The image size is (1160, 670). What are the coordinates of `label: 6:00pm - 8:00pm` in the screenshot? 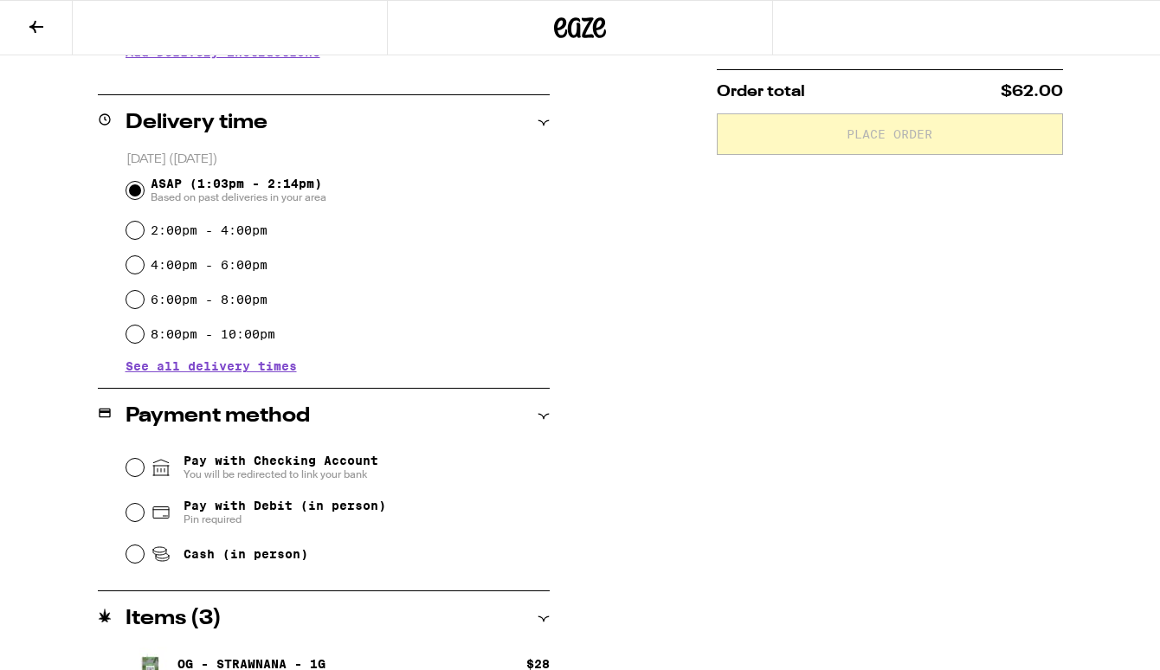 It's located at (209, 300).